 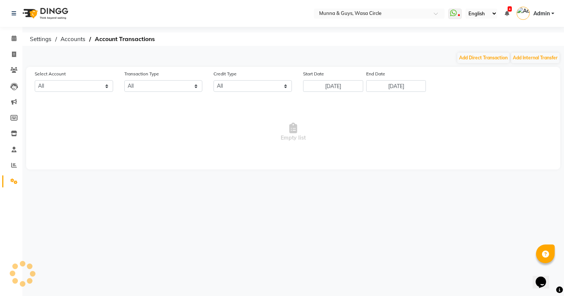 What do you see at coordinates (333, 86) in the screenshot?
I see `input: Start Date` at bounding box center [333, 86].